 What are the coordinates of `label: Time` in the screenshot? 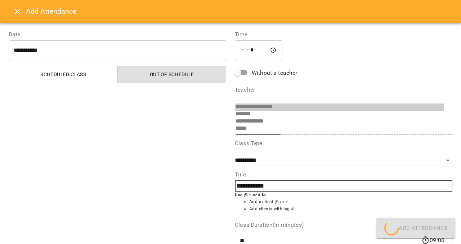 It's located at (343, 35).